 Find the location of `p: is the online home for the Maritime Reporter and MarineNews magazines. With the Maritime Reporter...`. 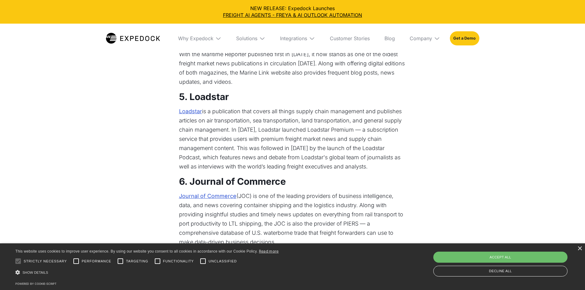

p: is the online home for the Maritime Reporter and MarineNews magazines. With the Maritime Reporter... is located at coordinates (293, 64).